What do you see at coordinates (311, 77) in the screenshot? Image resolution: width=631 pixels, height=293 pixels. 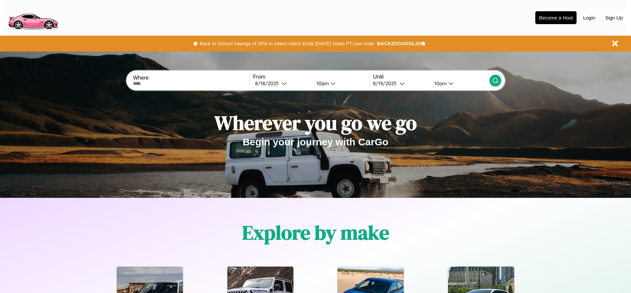 I see `label: From` at bounding box center [311, 77].